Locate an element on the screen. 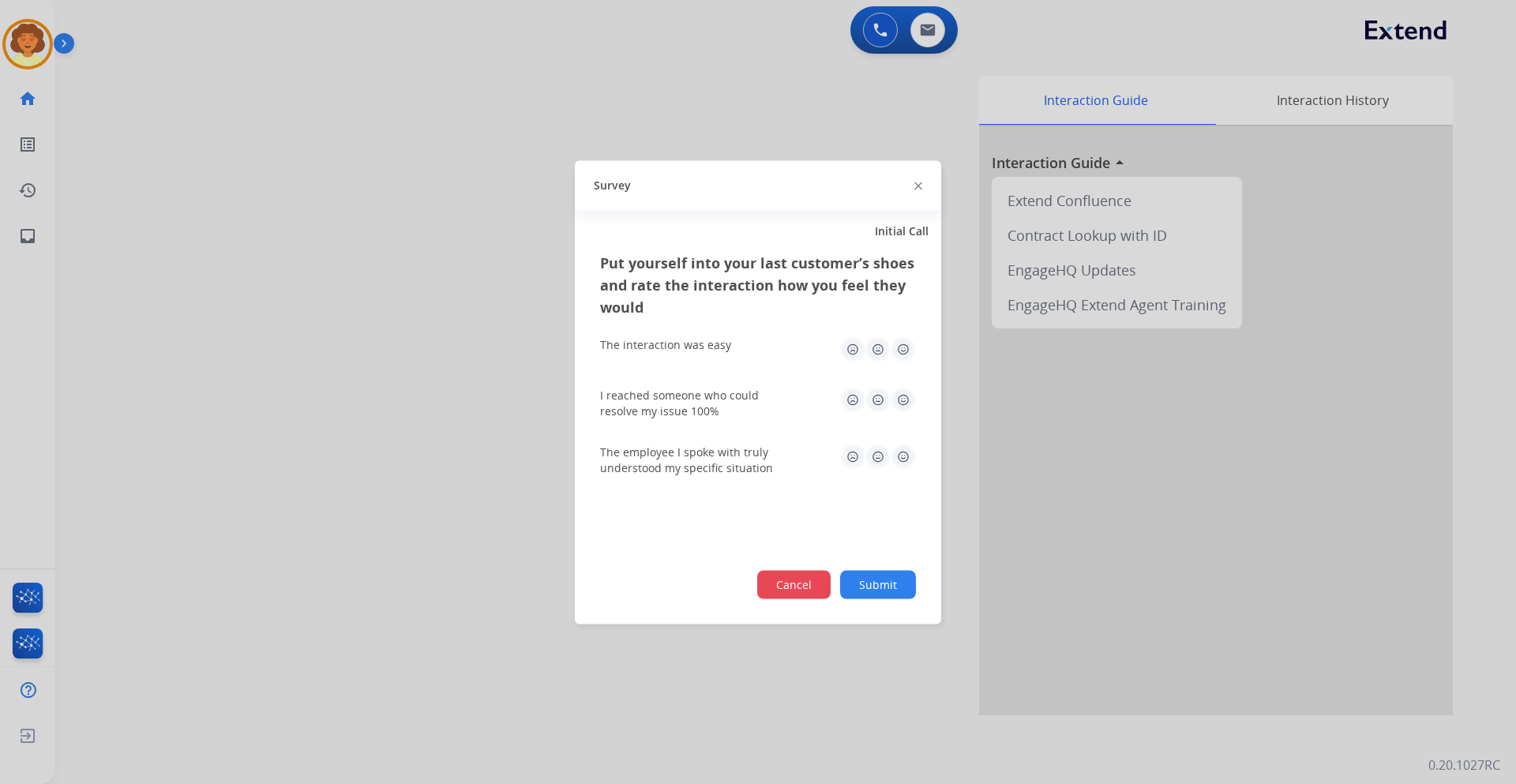  span: Initial Call is located at coordinates (902, 231).